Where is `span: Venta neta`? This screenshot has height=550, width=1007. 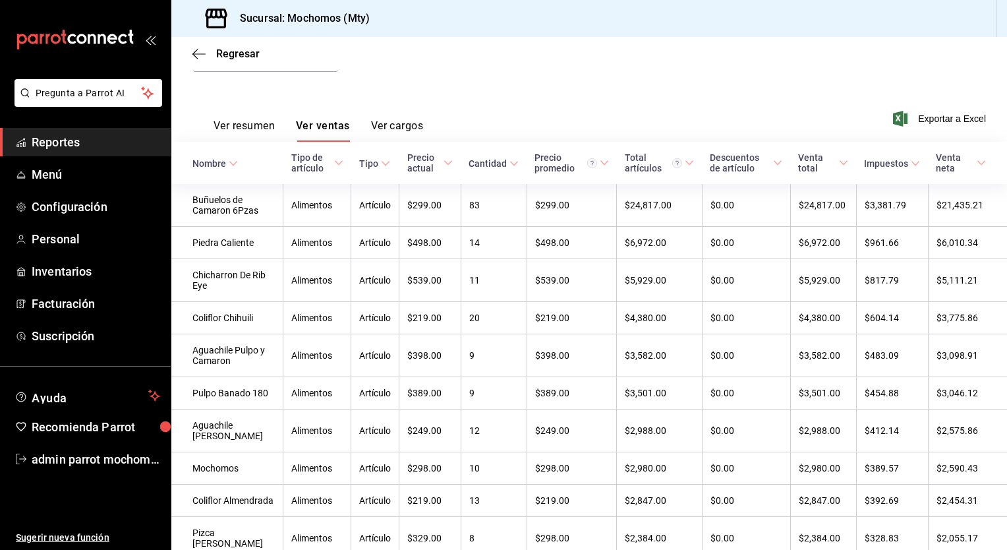 span: Venta neta is located at coordinates (961, 163).